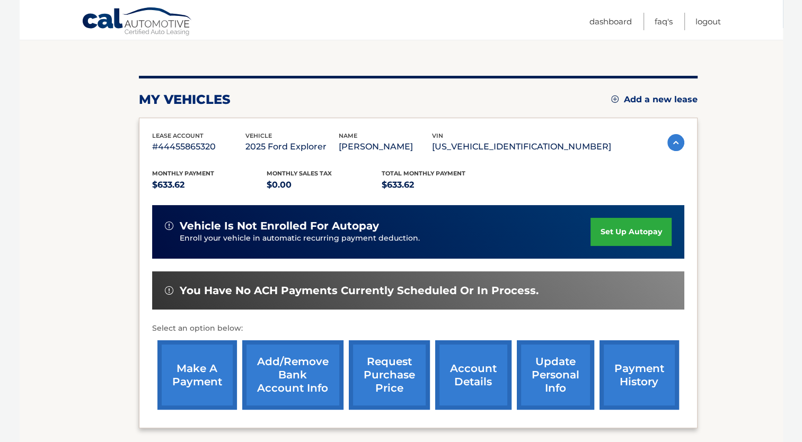 The height and width of the screenshot is (442, 802). What do you see at coordinates (385, 238) in the screenshot?
I see `p: Enroll your vehicle in automatic recurring payment deduction.` at bounding box center [385, 238].